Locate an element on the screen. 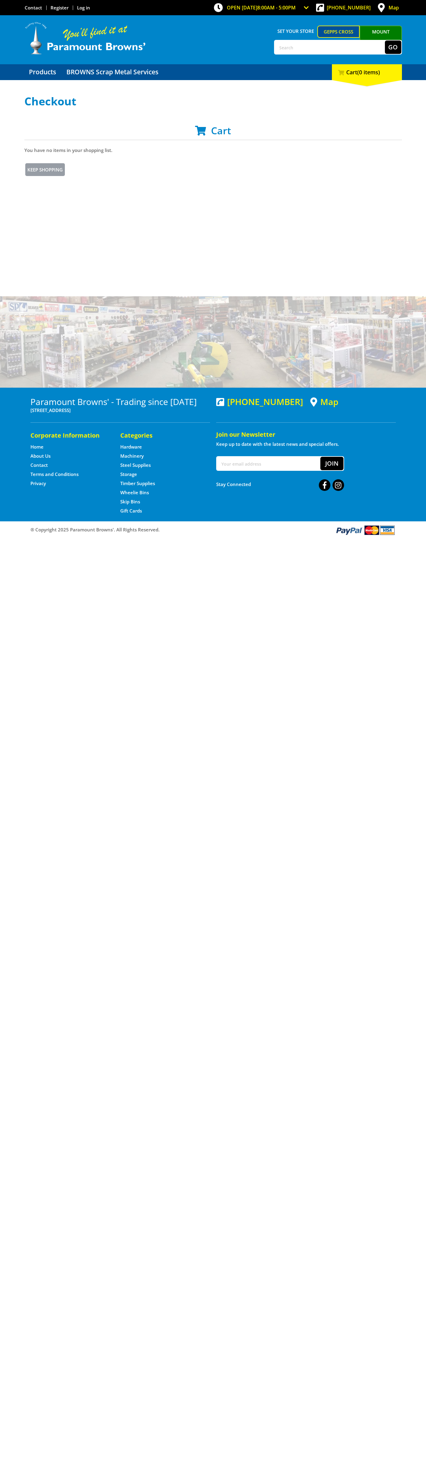 The image size is (426, 1480). a: Go to the Skip Bins page is located at coordinates (130, 501).